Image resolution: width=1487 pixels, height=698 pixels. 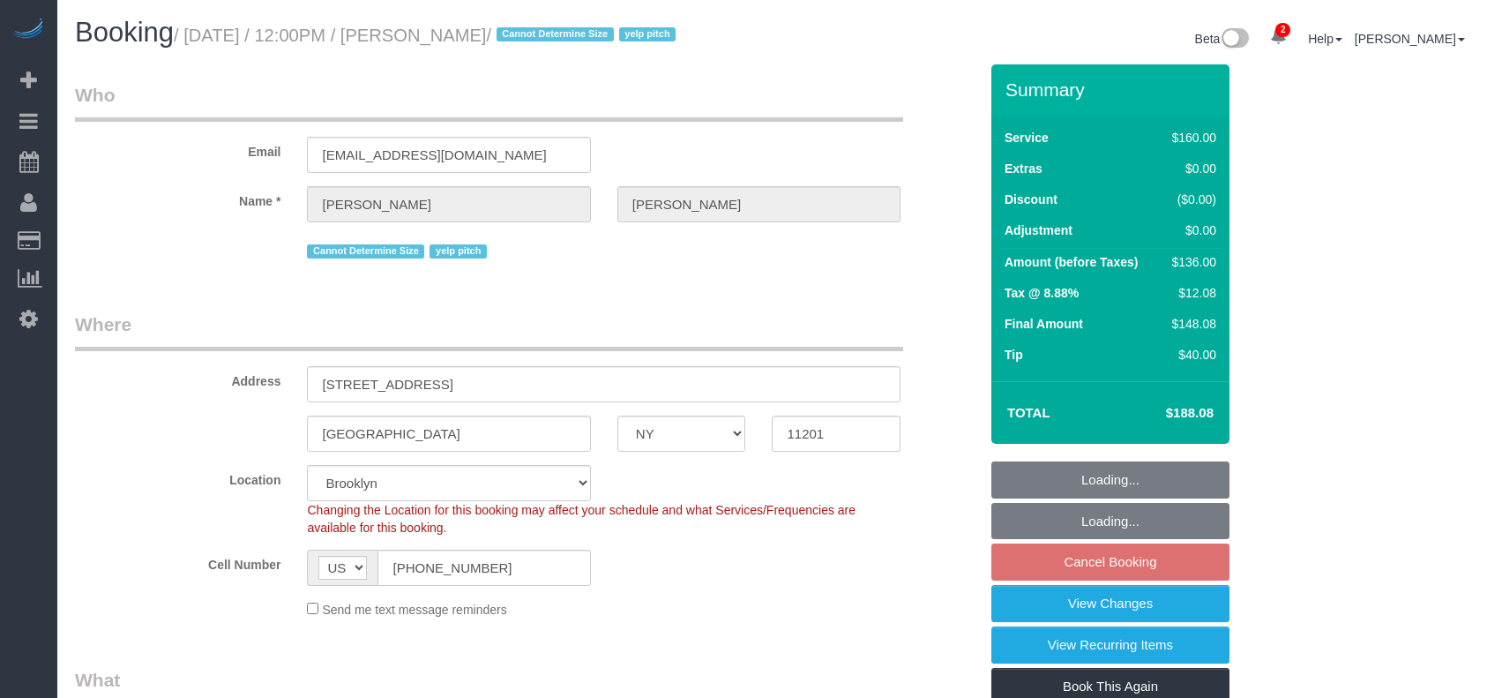 What do you see at coordinates (1191, 293) in the screenshot?
I see `div: $12.08` at bounding box center [1191, 293].